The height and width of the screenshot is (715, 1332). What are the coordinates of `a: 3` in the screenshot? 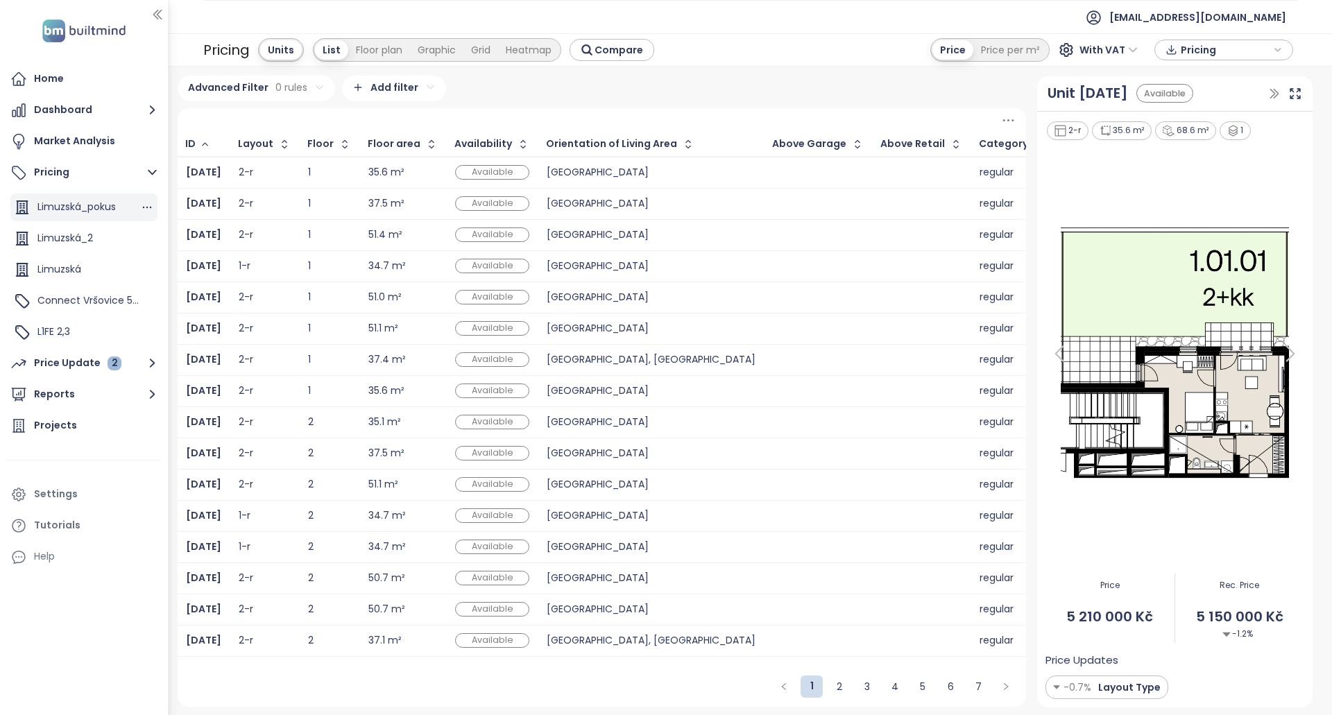 It's located at (867, 687).